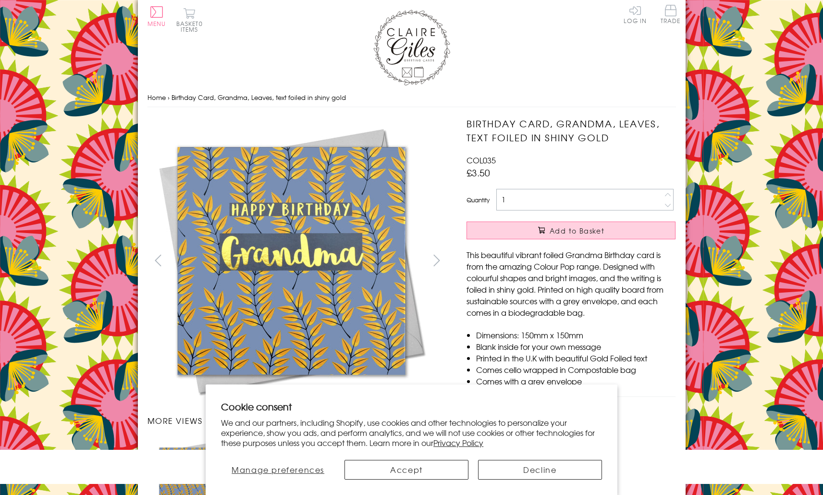 This screenshot has height=495, width=823. I want to click on button: Add to Basket, so click(571, 230).